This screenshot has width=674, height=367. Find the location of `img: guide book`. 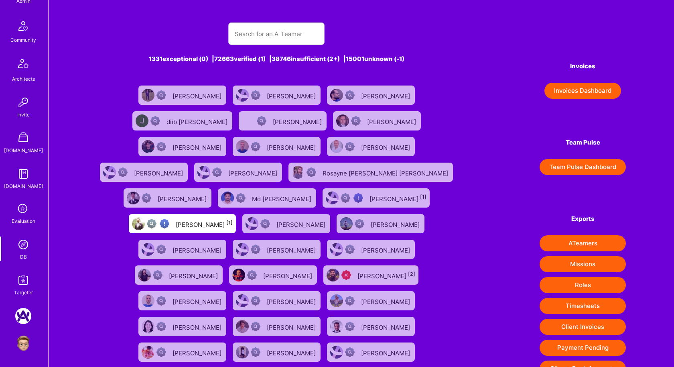

img: guide book is located at coordinates (23, 174).